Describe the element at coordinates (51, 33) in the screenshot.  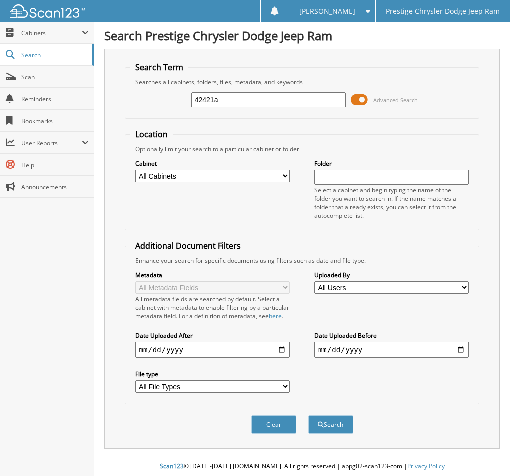
I see `span: Cabinets` at that location.